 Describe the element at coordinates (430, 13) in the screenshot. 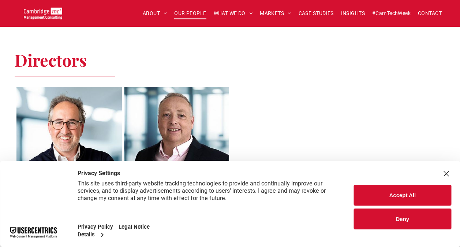

I see `a: CONTACT` at that location.